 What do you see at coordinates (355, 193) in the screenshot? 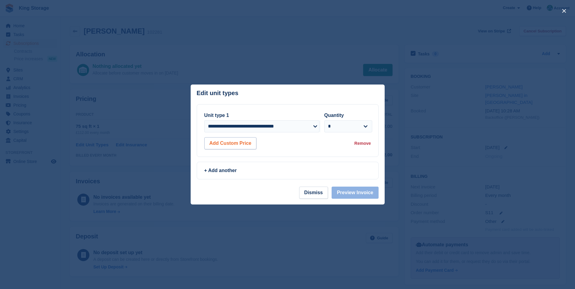
I see `button: Preview Invoice` at bounding box center [355, 193].